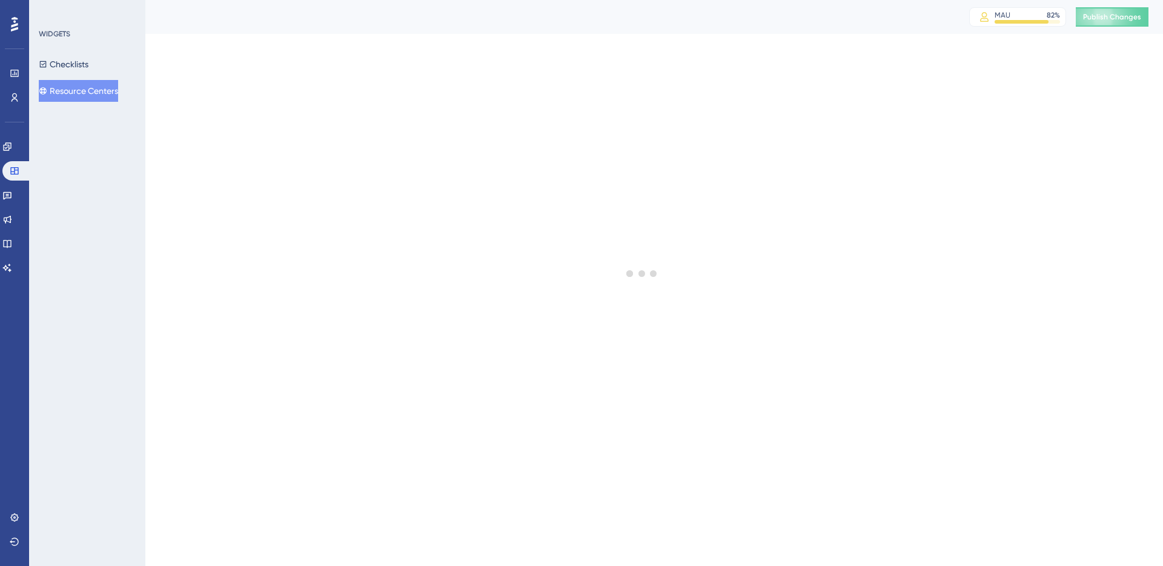 The image size is (1163, 566). Describe the element at coordinates (1112, 17) in the screenshot. I see `button: Publish Changes` at that location.